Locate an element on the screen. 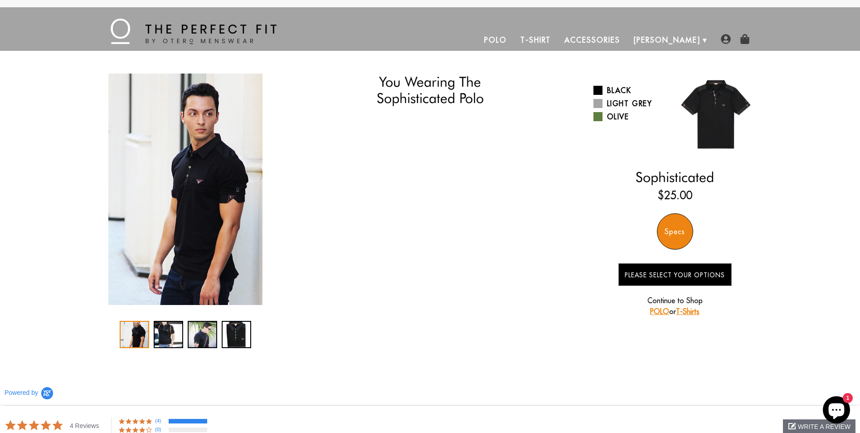 The width and height of the screenshot is (860, 433). span: 4 Reviews is located at coordinates (84, 424).